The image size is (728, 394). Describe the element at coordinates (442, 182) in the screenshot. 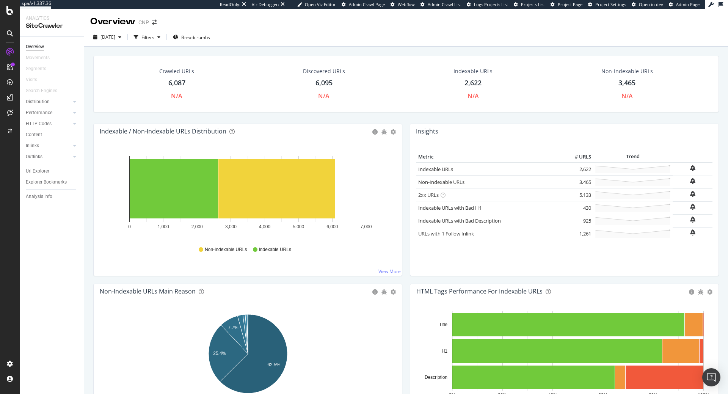

I see `a: Non-Indexable URLs` at that location.